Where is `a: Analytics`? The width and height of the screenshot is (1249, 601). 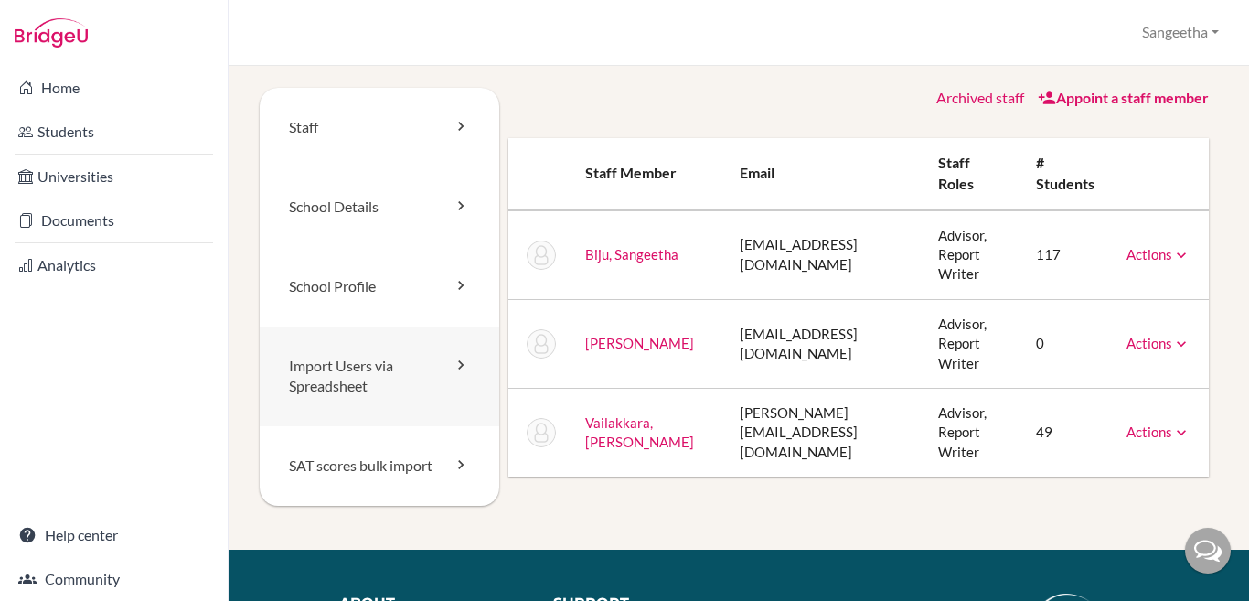 a: Analytics is located at coordinates (113, 265).